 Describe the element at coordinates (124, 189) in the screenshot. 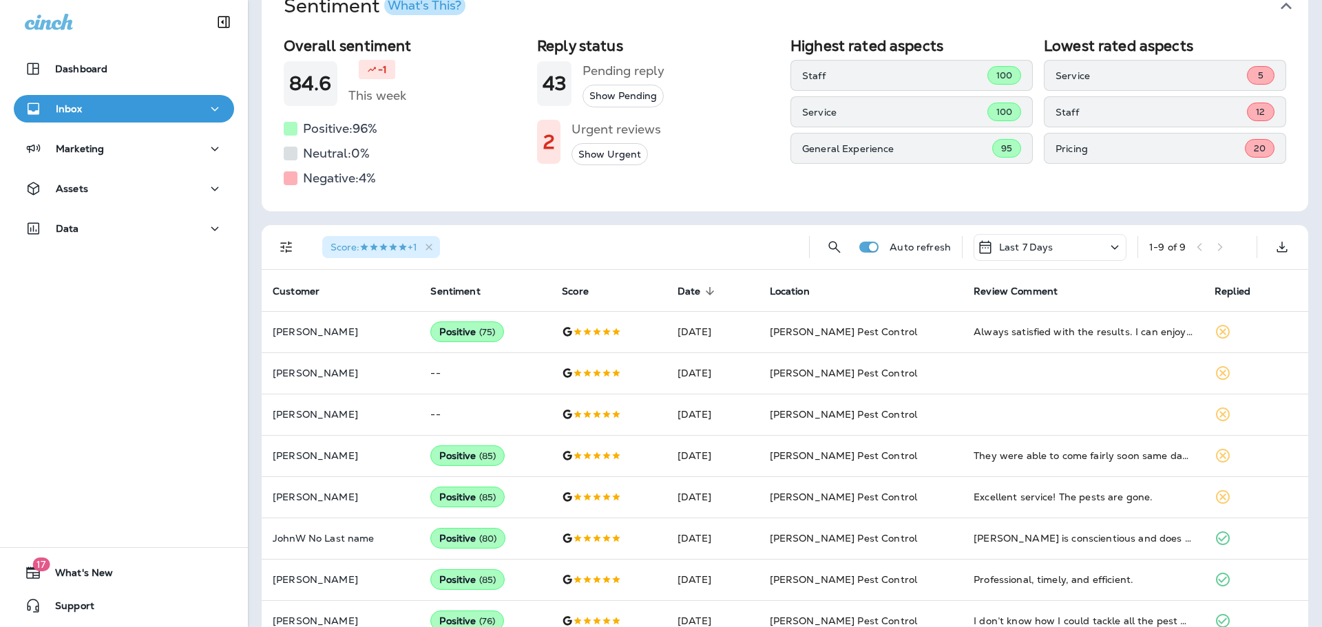

I see `button: Assets` at that location.